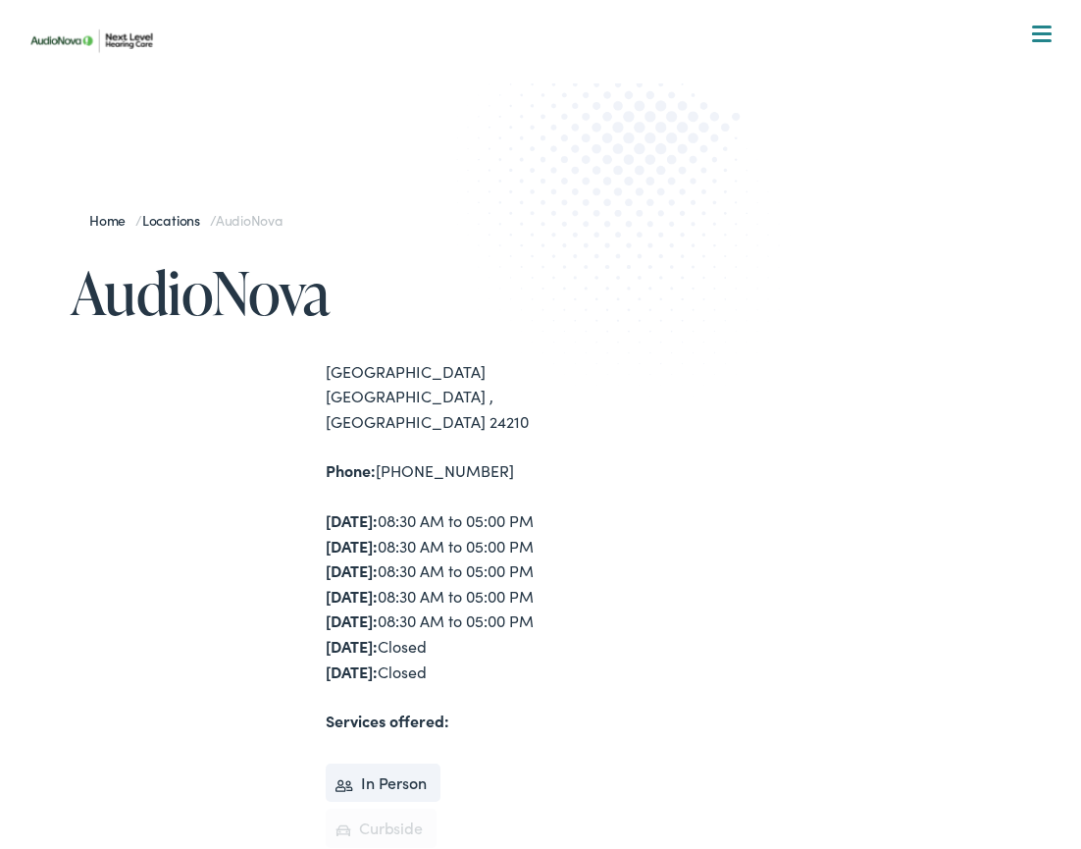  I want to click on li: In Person, so click(383, 783).